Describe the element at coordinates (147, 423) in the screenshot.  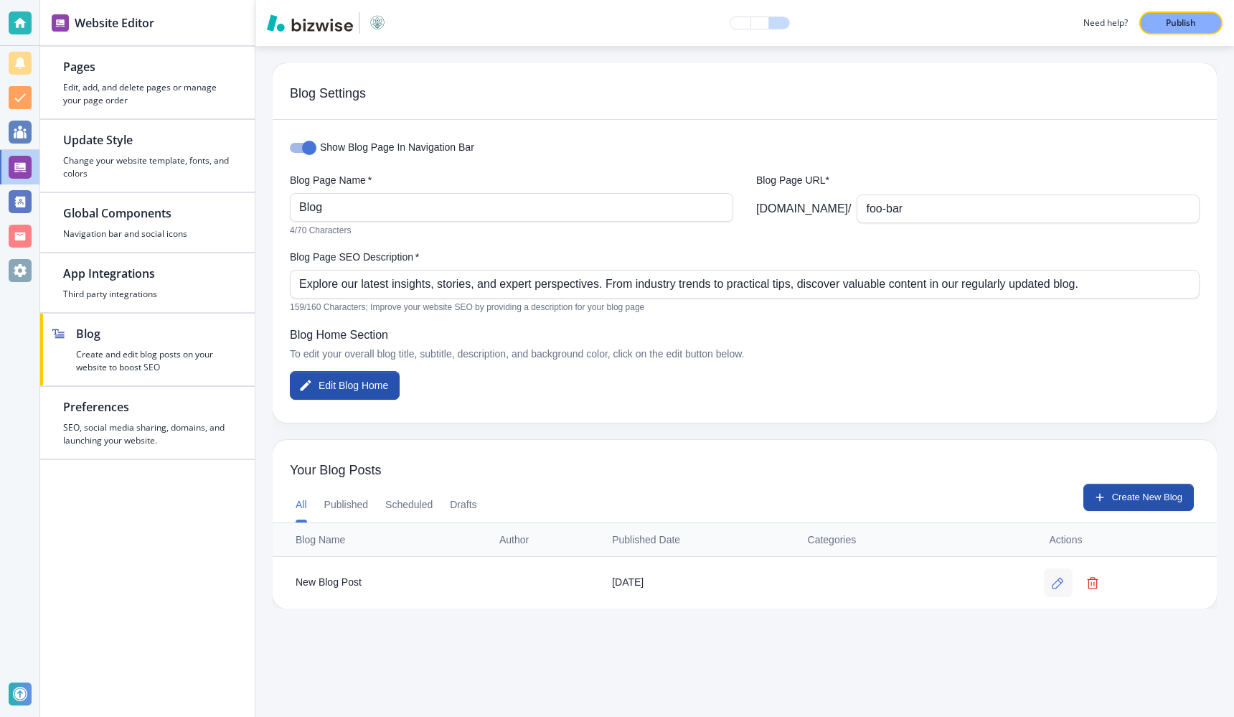
I see `button: PreferencesSEO, social media sharing, domains, and launching your website.` at that location.